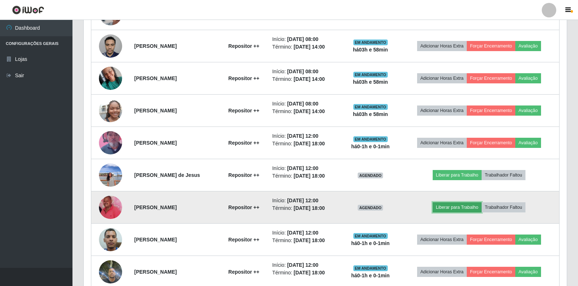 The image size is (578, 286). Describe the element at coordinates (111, 46) in the screenshot. I see `img: 1754538060330.jpeg` at that location.